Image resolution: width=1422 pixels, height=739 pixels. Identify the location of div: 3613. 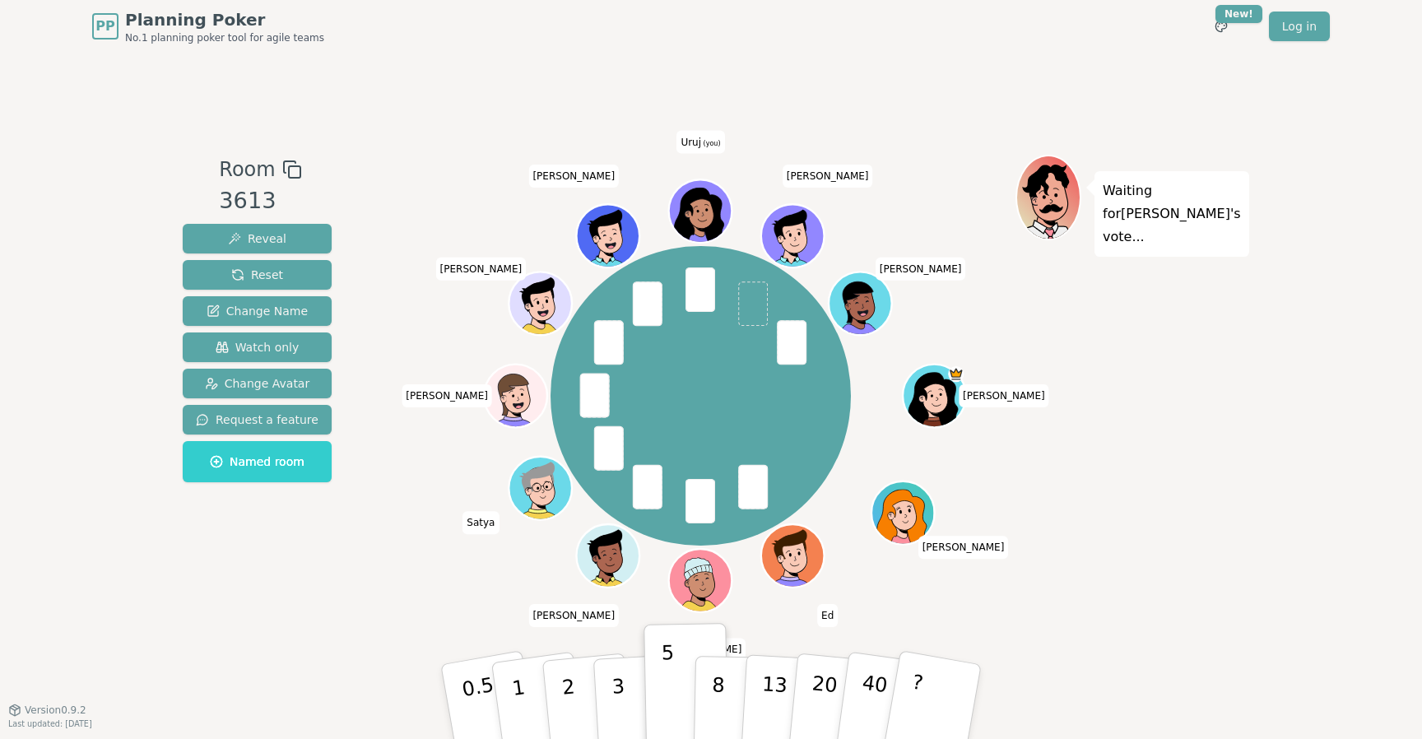
(260, 201).